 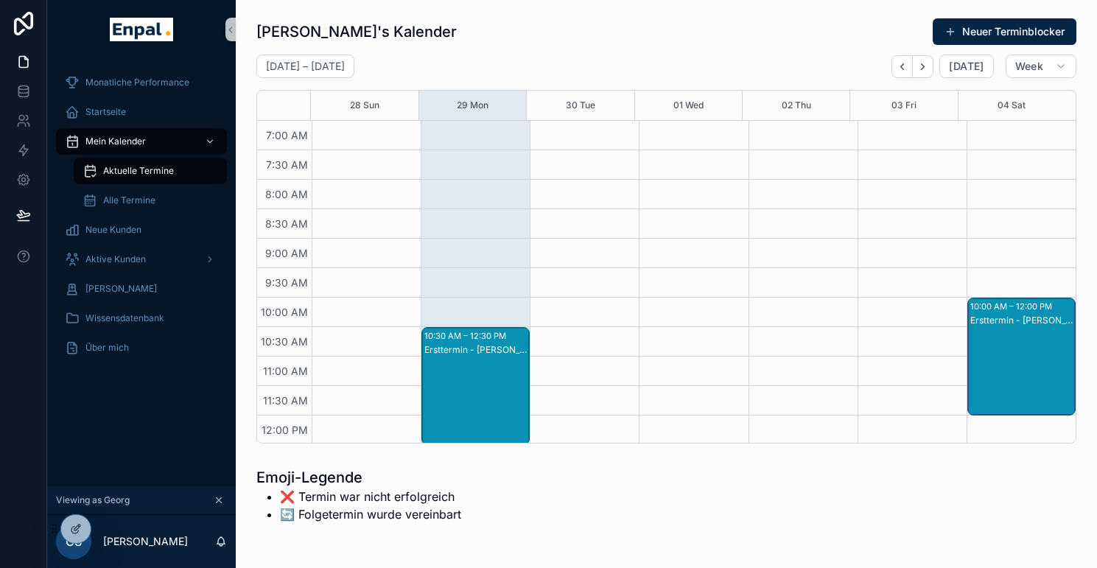 What do you see at coordinates (796, 105) in the screenshot?
I see `button: 02 Thu` at bounding box center [796, 105].